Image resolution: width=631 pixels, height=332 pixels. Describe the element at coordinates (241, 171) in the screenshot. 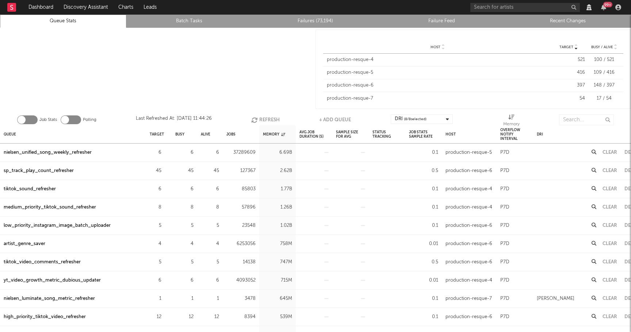

I see `div: 127367` at that location.